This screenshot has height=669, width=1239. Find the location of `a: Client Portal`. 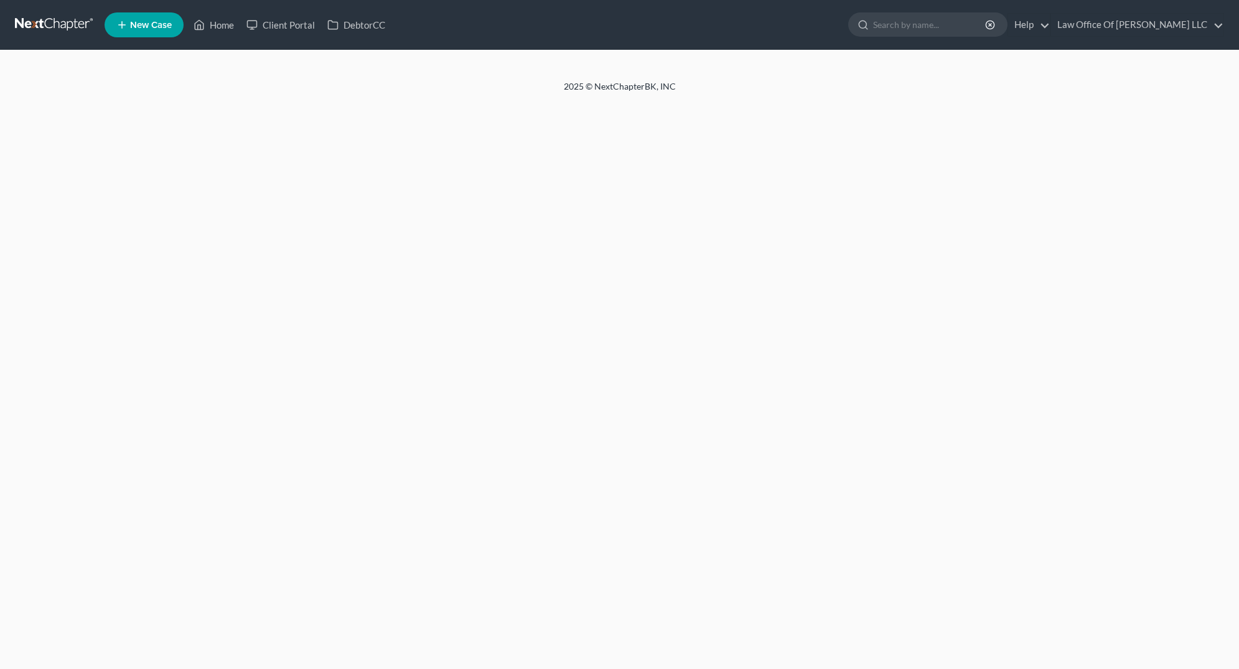

a: Client Portal is located at coordinates (281, 25).